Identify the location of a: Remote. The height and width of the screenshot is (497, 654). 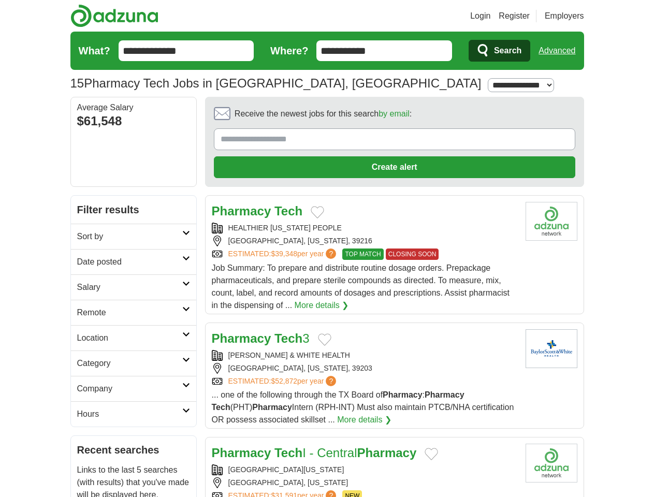
(134, 312).